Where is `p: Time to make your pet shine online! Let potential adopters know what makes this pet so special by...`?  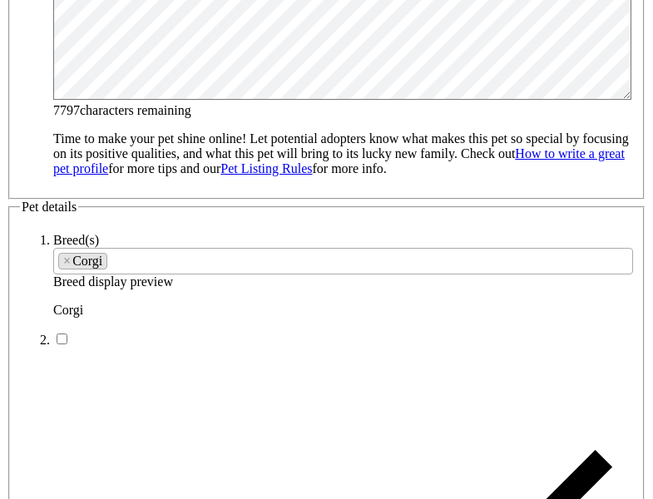
p: Time to make your pet shine online! Let potential adopters know what makes this pet so special by... is located at coordinates (343, 154).